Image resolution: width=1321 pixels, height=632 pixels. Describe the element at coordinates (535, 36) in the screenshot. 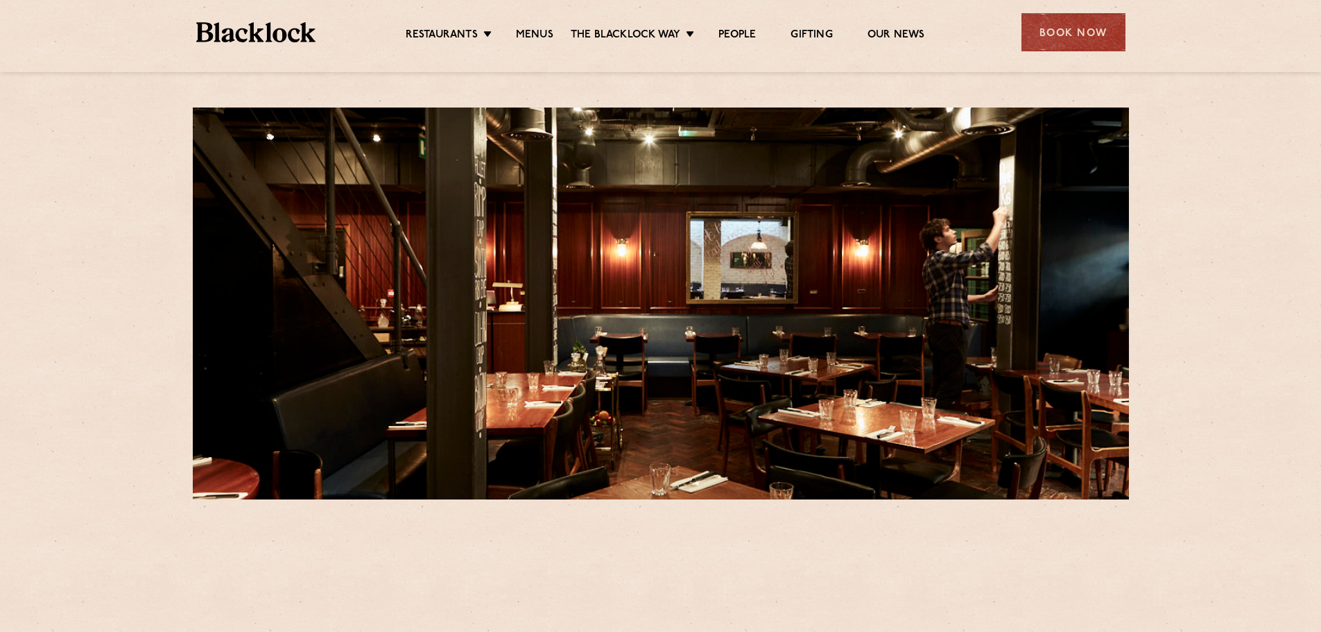

I see `a: Menus` at that location.